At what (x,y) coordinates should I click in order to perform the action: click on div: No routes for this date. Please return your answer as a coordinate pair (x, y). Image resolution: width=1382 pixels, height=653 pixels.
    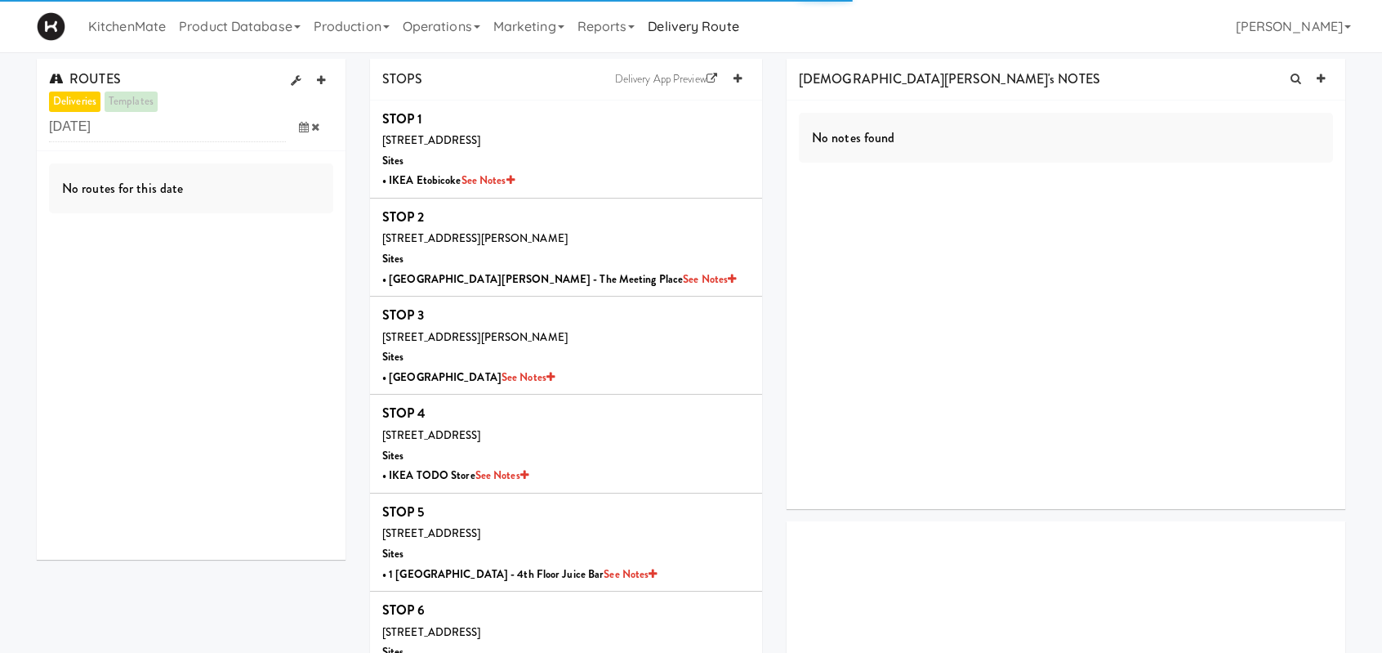
    Looking at the image, I should click on (191, 189).